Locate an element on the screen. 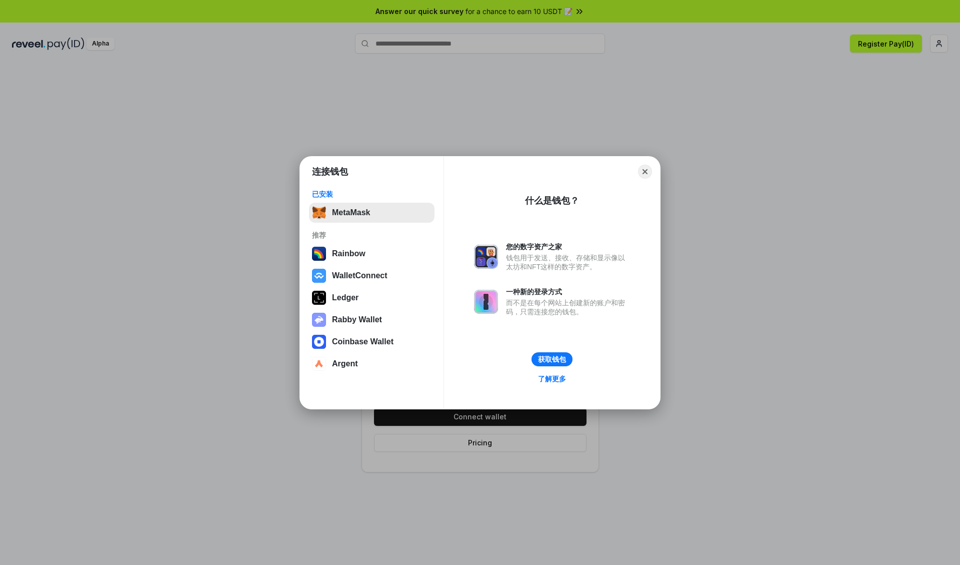 Image resolution: width=960 pixels, height=565 pixels. button: Close is located at coordinates (645, 172).